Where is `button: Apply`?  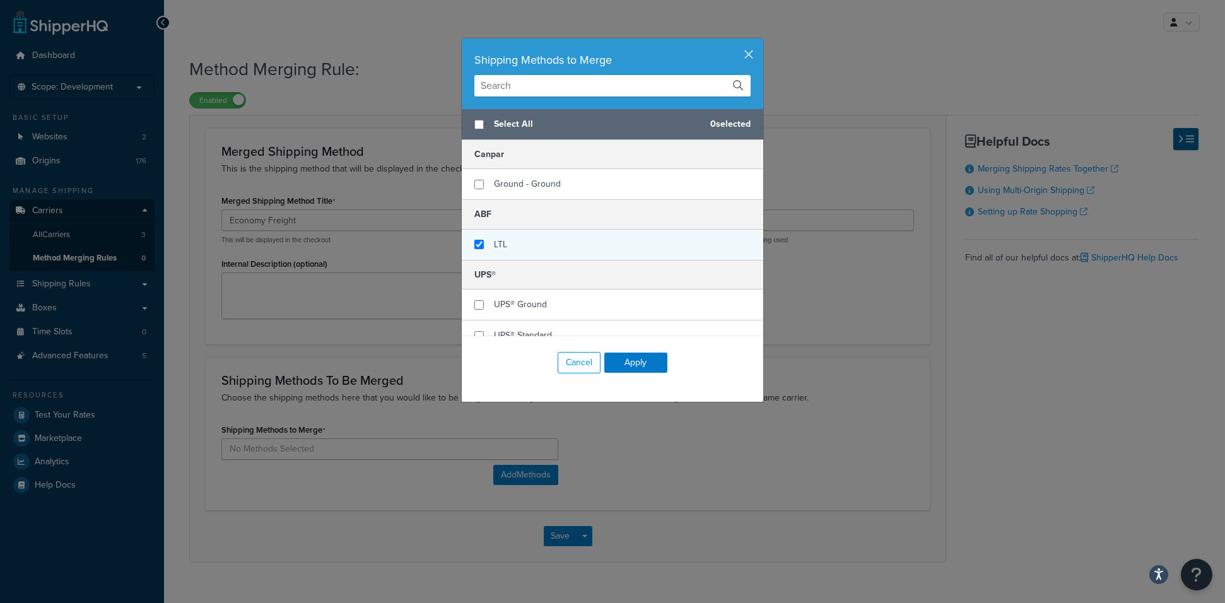 button: Apply is located at coordinates (636, 363).